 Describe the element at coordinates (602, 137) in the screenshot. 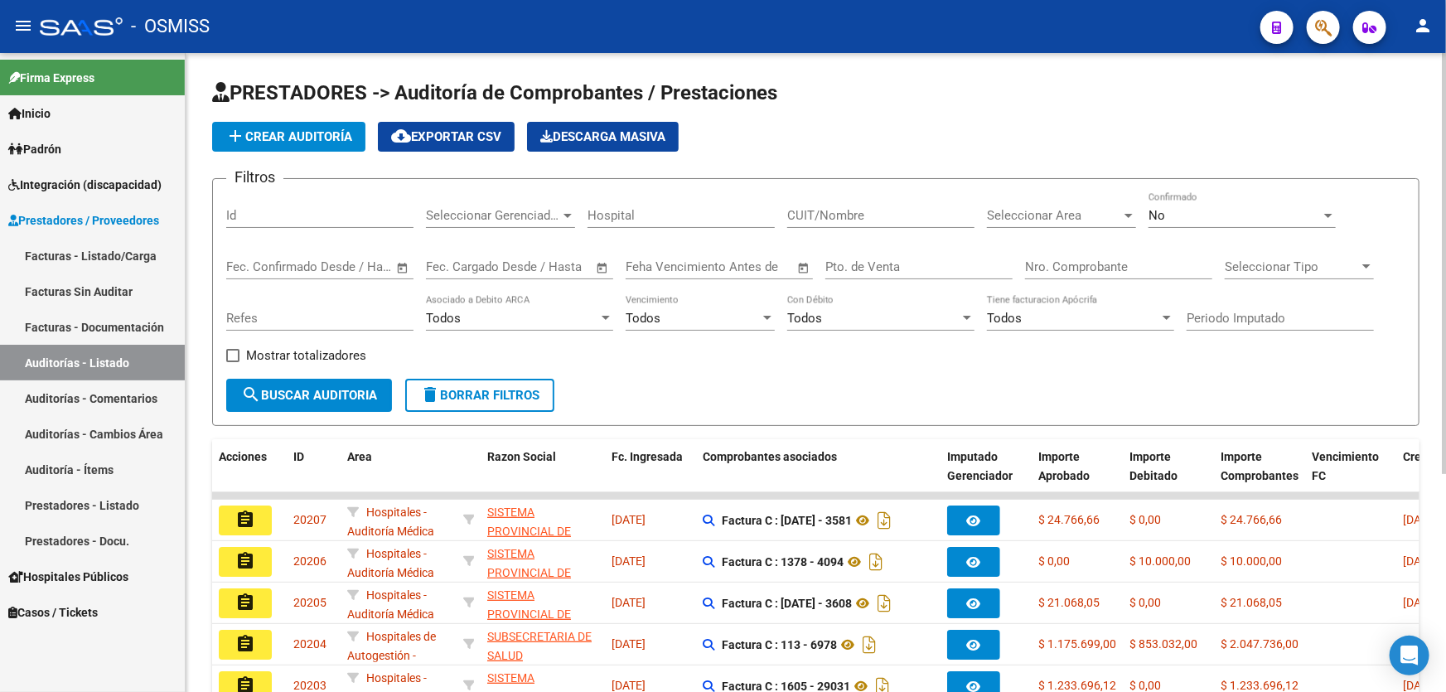

I see `span: Descarga Masiva` at that location.